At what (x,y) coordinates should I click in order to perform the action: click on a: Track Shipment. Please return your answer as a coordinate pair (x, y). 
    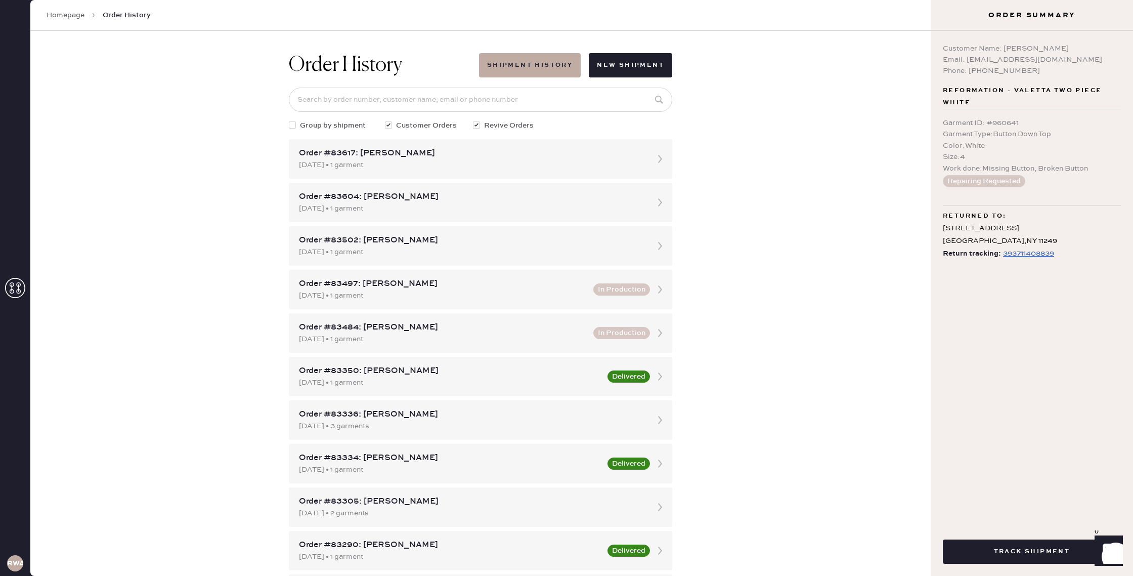
    Looking at the image, I should click on (1032, 550).